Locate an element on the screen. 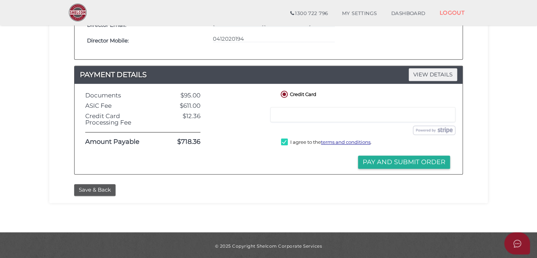  a: MY SETTINGS is located at coordinates (360, 14).